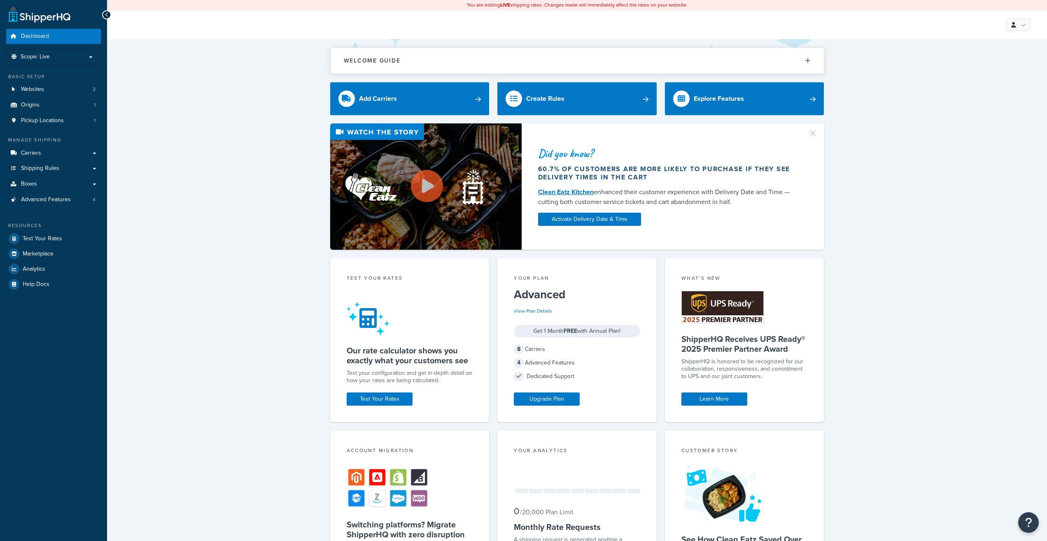 This screenshot has width=1047, height=541. What do you see at coordinates (577, 363) in the screenshot?
I see `div: Advanced Features` at bounding box center [577, 363].